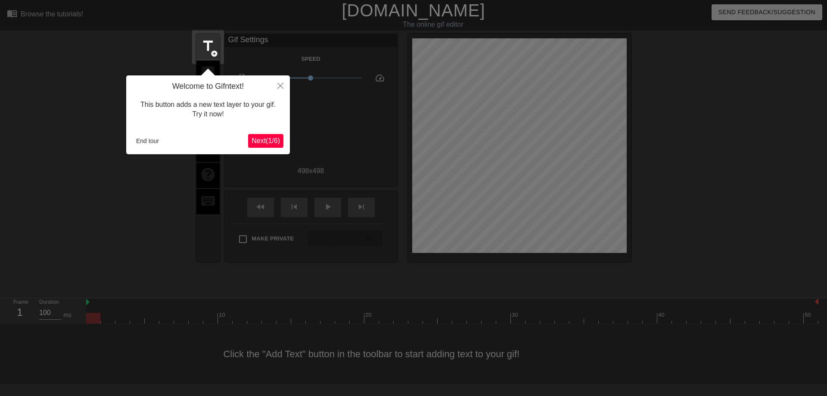 This screenshot has width=827, height=396. Describe the element at coordinates (266, 140) in the screenshot. I see `span: Next ( 1 / 6 )` at that location.